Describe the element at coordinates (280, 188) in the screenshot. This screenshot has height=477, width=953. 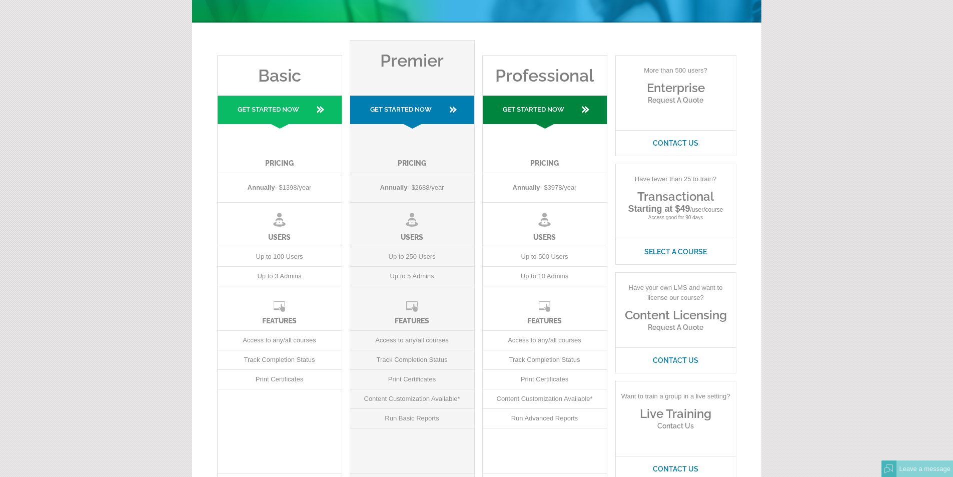
I see `li: - $1398/year` at that location.